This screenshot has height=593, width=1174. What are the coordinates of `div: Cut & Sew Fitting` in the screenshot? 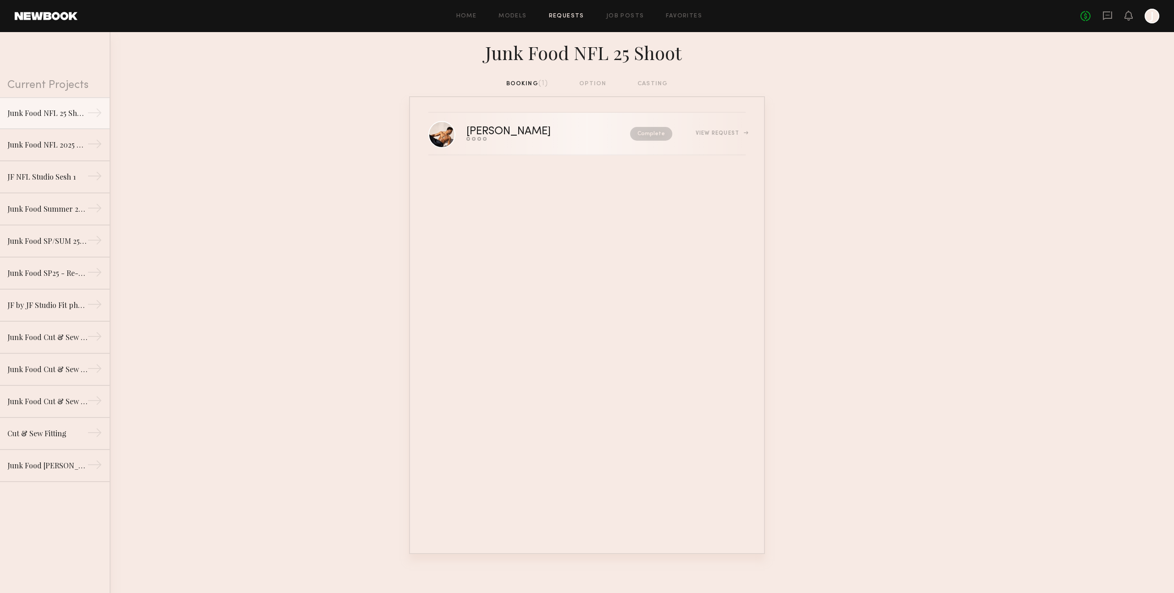 It's located at (47, 434).